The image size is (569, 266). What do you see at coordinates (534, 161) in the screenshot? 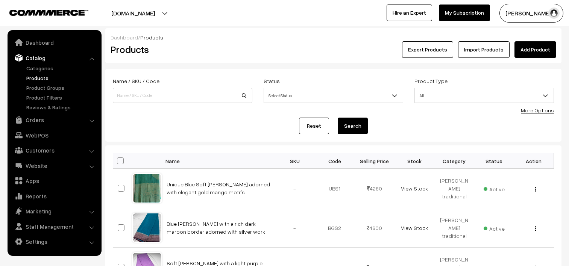
I see `th: Action` at bounding box center [534, 161].